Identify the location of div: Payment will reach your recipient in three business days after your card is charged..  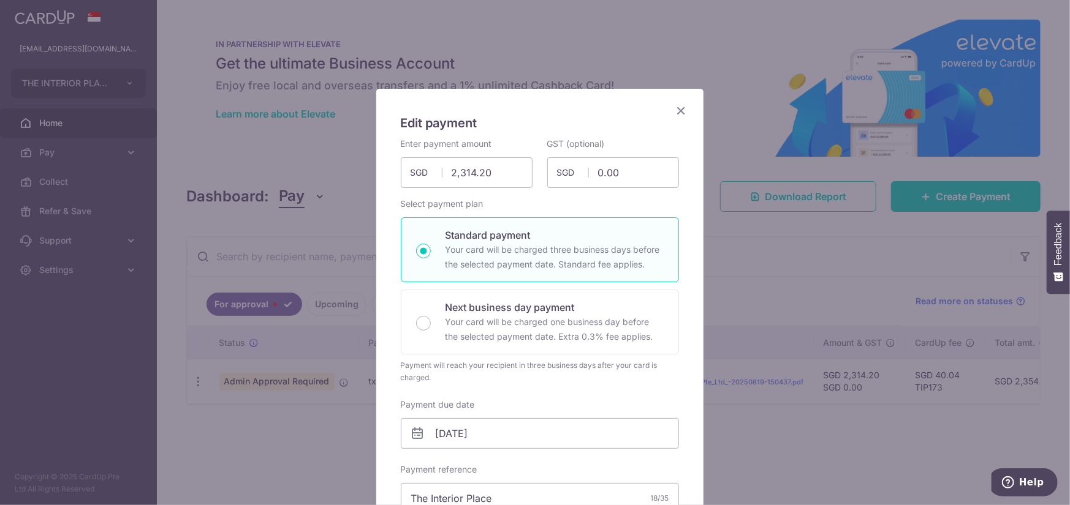
(540, 372).